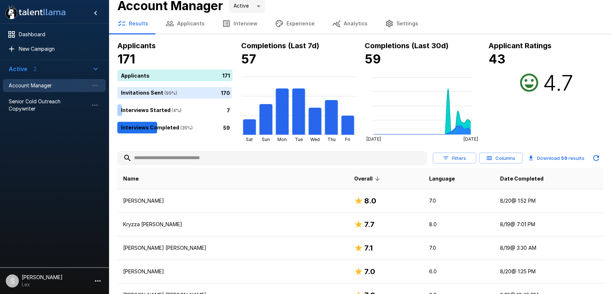 The height and width of the screenshot is (294, 612). Describe the element at coordinates (370, 271) in the screenshot. I see `h6: 7.0` at that location.